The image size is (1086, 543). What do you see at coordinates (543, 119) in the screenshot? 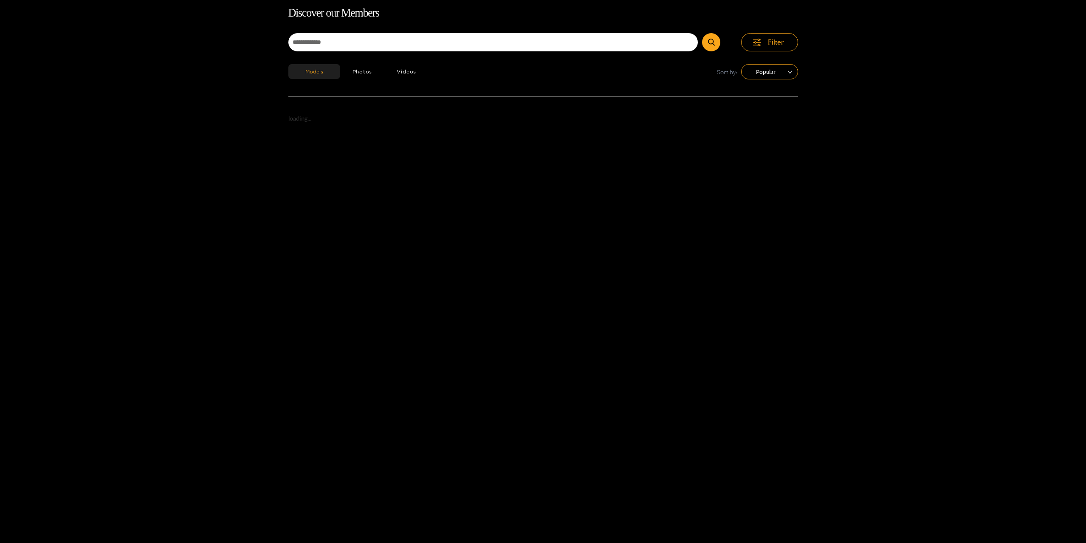
I see `p: loading...` at bounding box center [543, 119].